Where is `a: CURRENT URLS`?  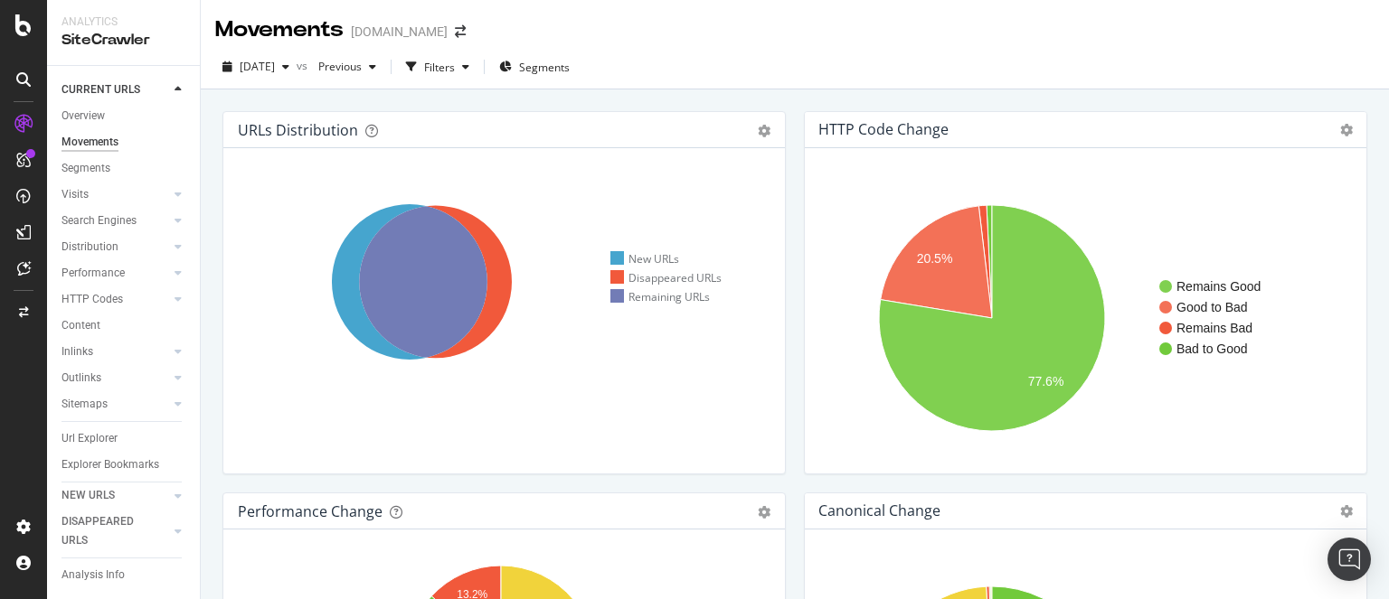
a: CURRENT URLS is located at coordinates (115, 90).